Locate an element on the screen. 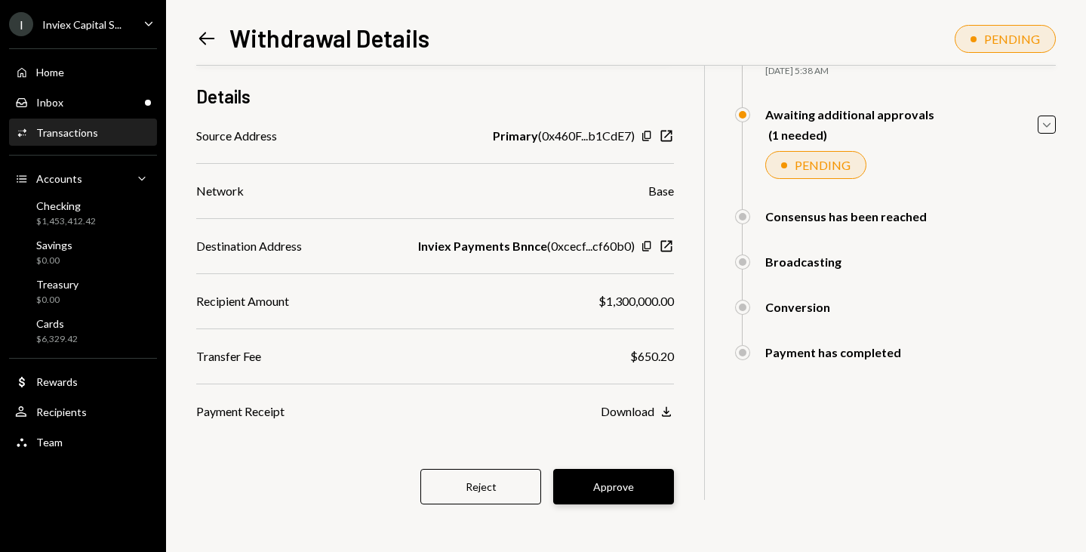  div: Recipient Amount is located at coordinates (242, 301).